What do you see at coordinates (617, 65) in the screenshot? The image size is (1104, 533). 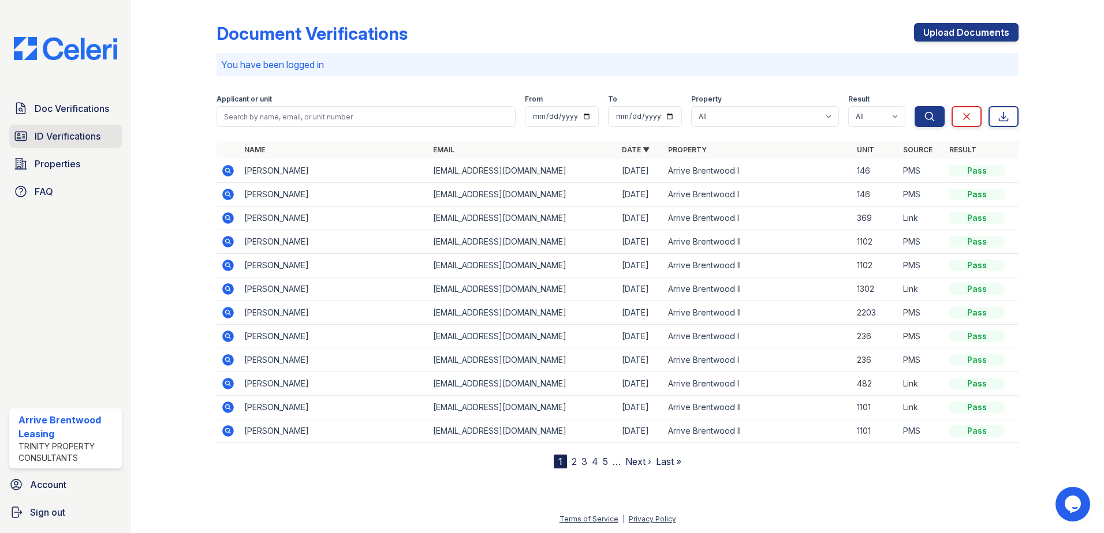 I see `p: You have been logged in` at bounding box center [617, 65].